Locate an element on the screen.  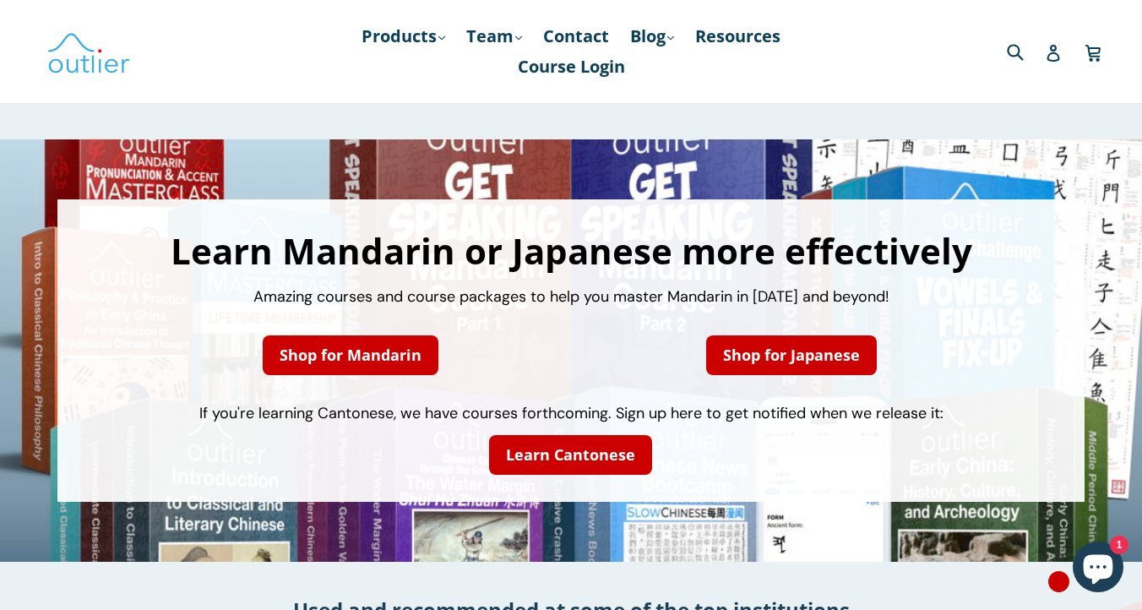
input: Search is located at coordinates (1026, 51).